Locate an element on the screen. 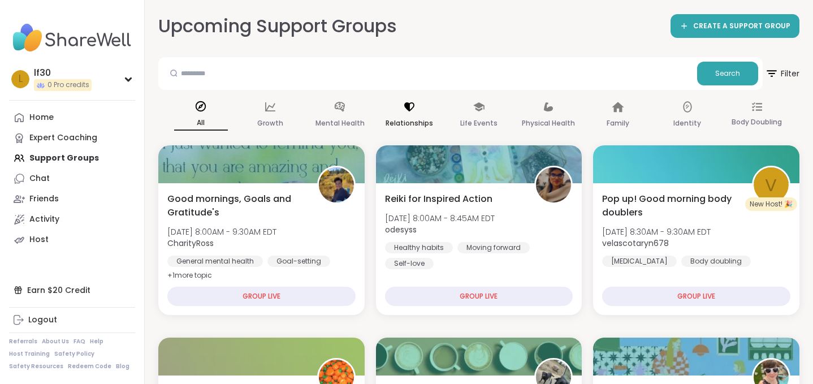 The height and width of the screenshot is (384, 813). div: Moving forward is located at coordinates (494, 248).